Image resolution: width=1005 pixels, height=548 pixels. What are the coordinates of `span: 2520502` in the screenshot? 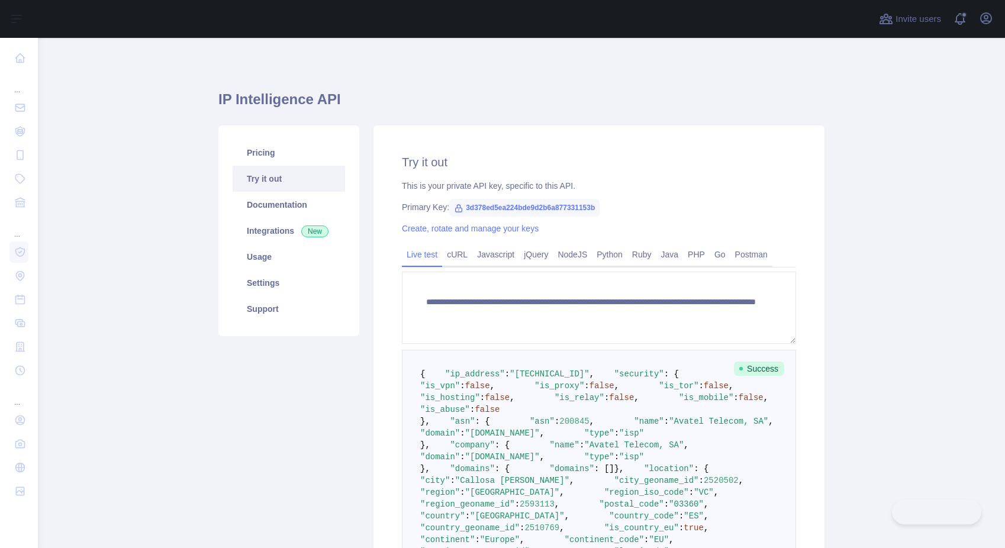 It's located at (721, 481).